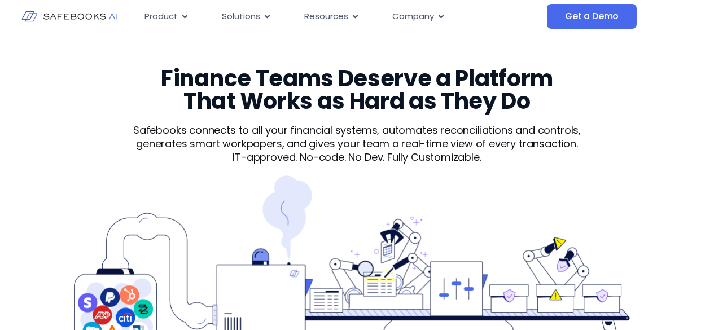 The image size is (714, 330). Describe the element at coordinates (591, 16) in the screenshot. I see `a: Get a Demo` at that location.